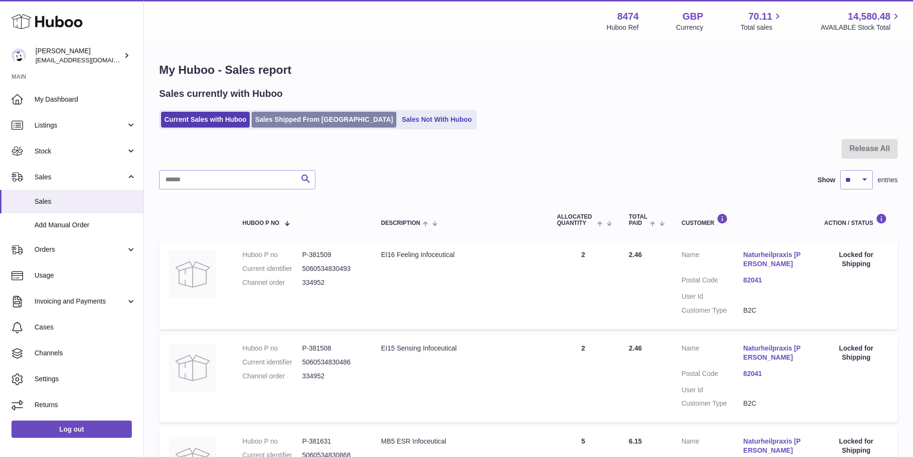  I want to click on span: Settings, so click(85, 379).